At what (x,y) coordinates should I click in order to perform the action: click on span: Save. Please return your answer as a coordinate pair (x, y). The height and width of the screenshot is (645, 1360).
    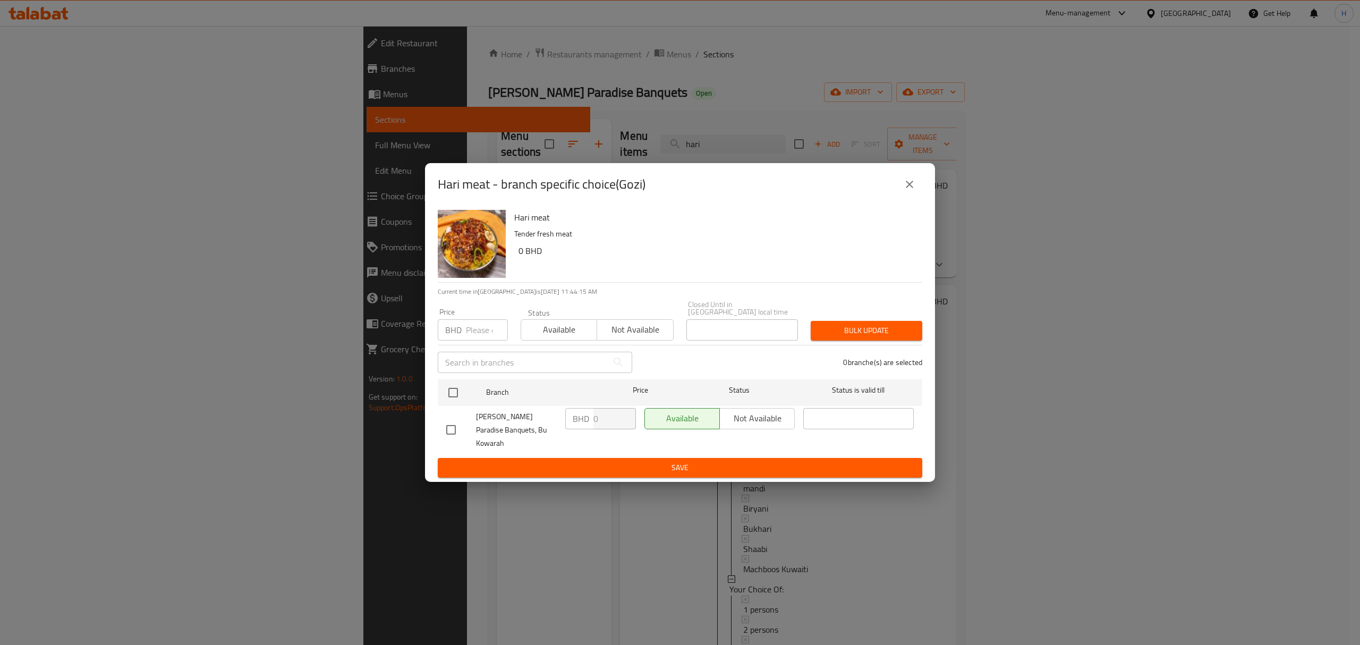
    Looking at the image, I should click on (680, 467).